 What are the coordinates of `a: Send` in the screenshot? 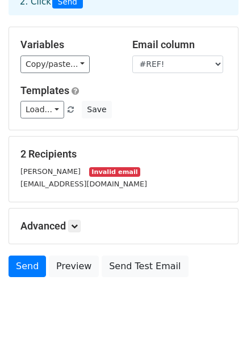 It's located at (27, 267).